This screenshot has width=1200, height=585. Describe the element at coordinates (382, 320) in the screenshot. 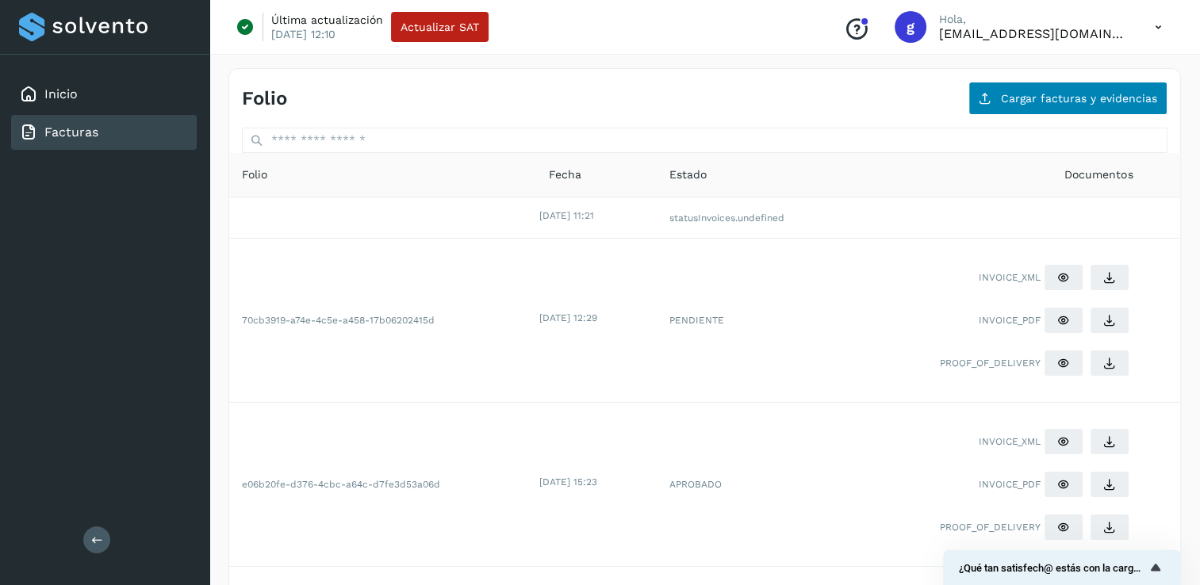

I see `td: 70cb3919-a74e-4c5e-a458-17b06202415d` at that location.